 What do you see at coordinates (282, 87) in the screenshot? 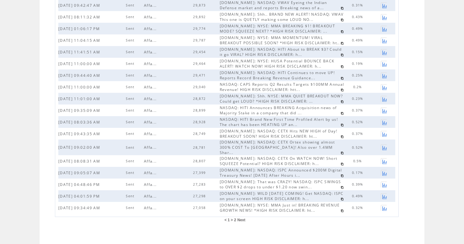
I see `span: NASDAQ: CAPS Reports Q2 Results Targets $100MM Annual Revenue! HIGH RISK DISCLAIMER: htt...` at bounding box center [282, 87].